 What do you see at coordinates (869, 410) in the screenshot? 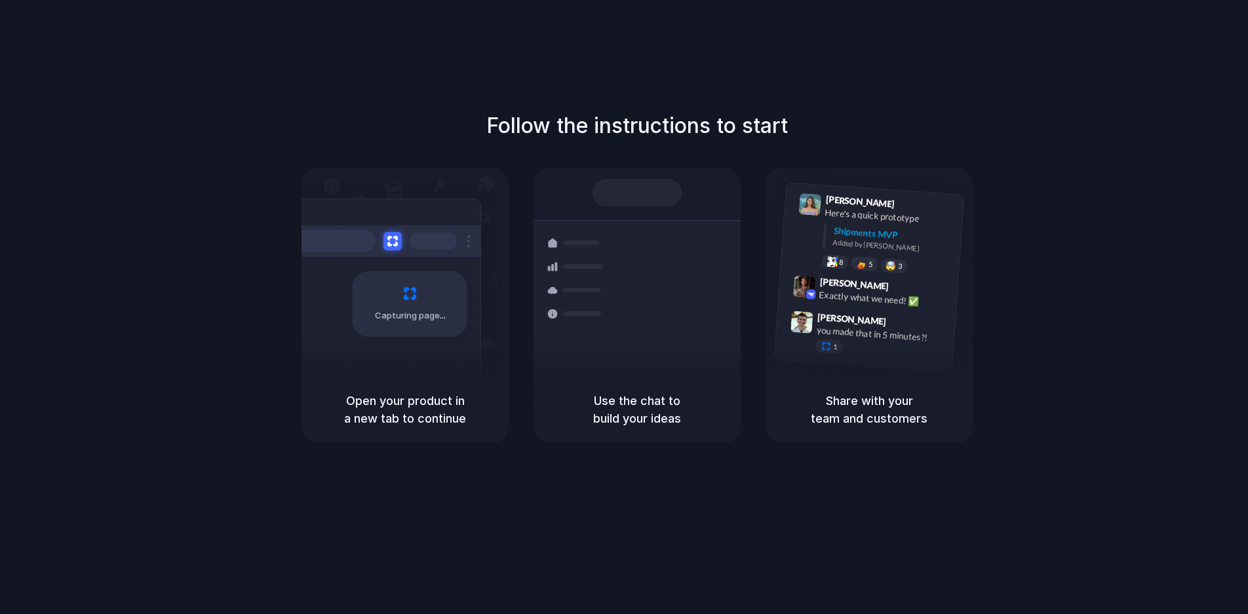
I see `h5: Share with your team and customers` at bounding box center [869, 410].